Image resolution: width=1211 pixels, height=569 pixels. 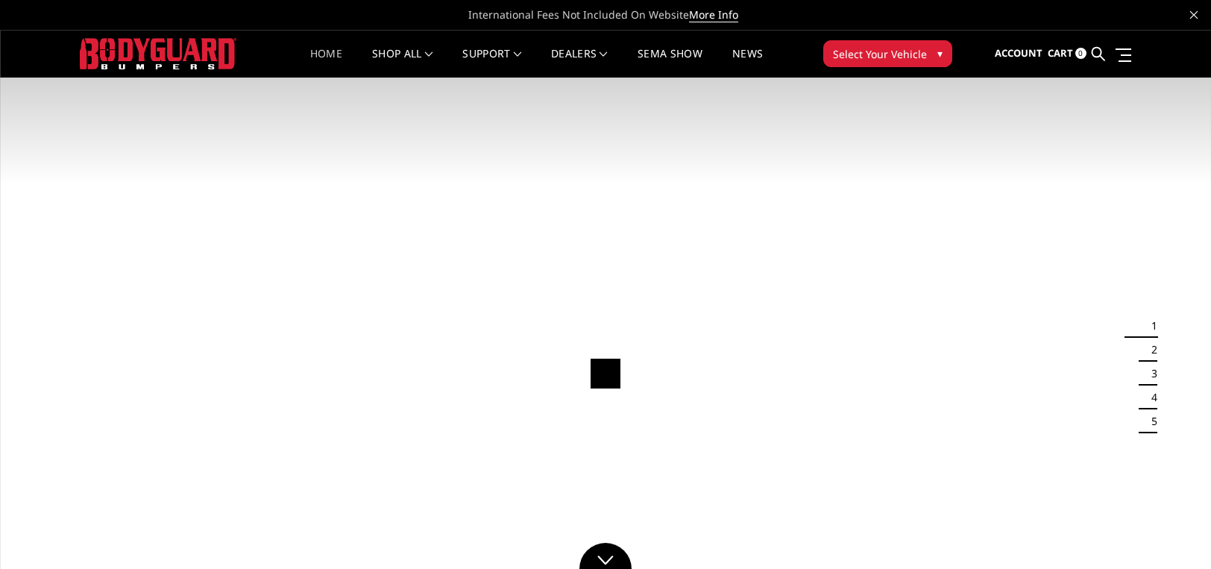 What do you see at coordinates (1150, 398) in the screenshot?
I see `button: 4 of 5` at bounding box center [1150, 398].